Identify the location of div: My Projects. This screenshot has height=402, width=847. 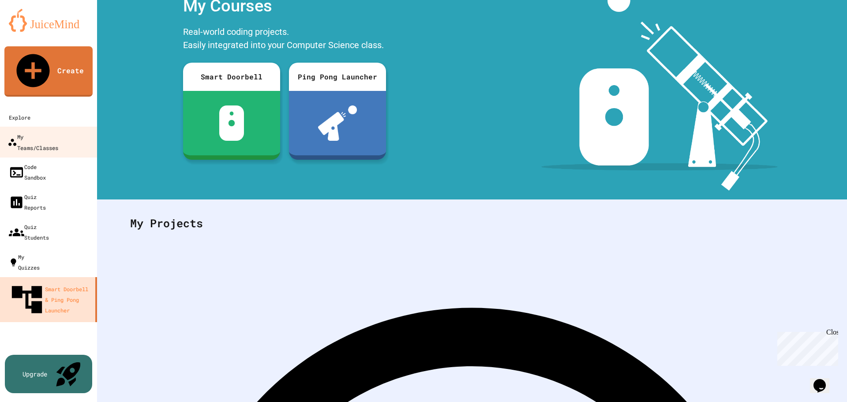
(472, 223).